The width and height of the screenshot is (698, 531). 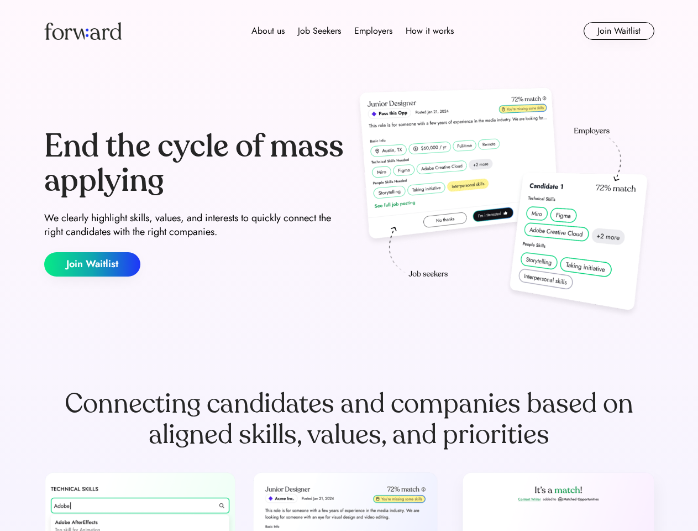 What do you see at coordinates (373, 31) in the screenshot?
I see `div: Employers` at bounding box center [373, 31].